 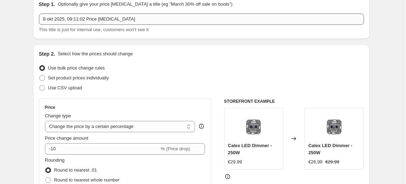 I want to click on h3: Price, so click(x=50, y=107).